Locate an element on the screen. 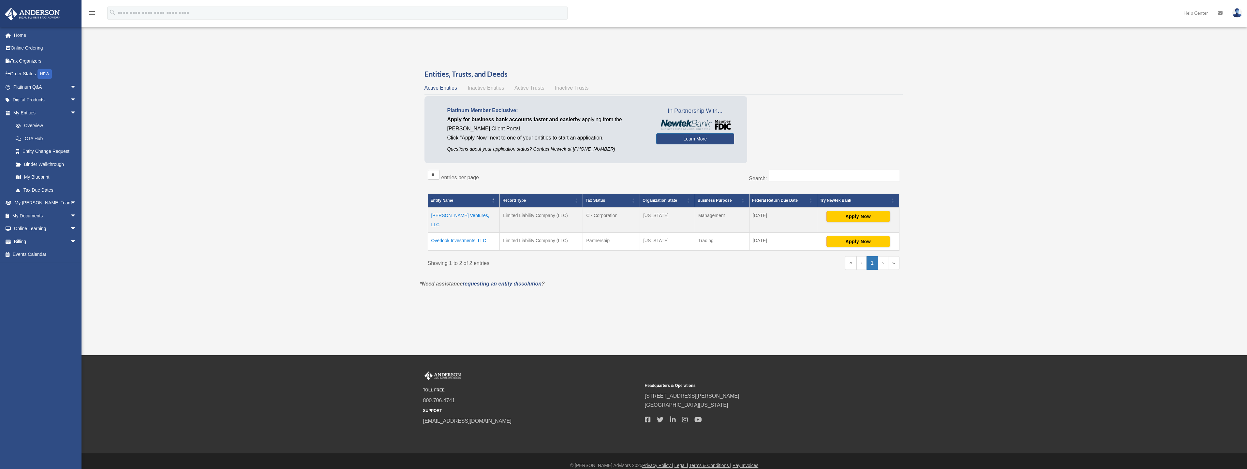 The height and width of the screenshot is (469, 1247). a: Previous is located at coordinates (861, 263).